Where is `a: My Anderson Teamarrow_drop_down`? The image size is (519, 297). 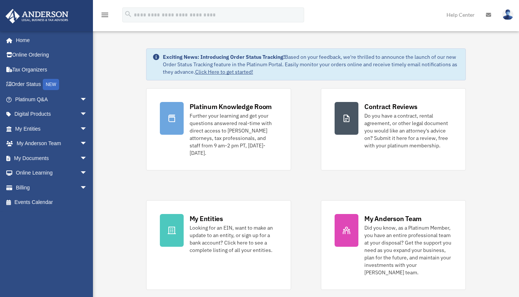
a: My Anderson Teamarrow_drop_down is located at coordinates (52, 143).